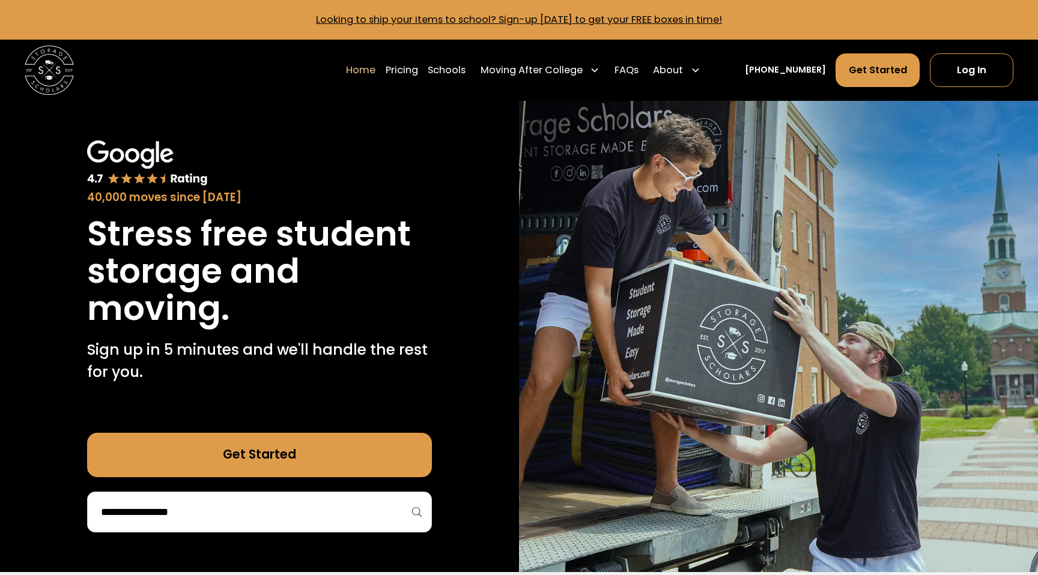 Image resolution: width=1038 pixels, height=575 pixels. Describe the element at coordinates (49, 70) in the screenshot. I see `img: Storage Scholars main logo` at that location.